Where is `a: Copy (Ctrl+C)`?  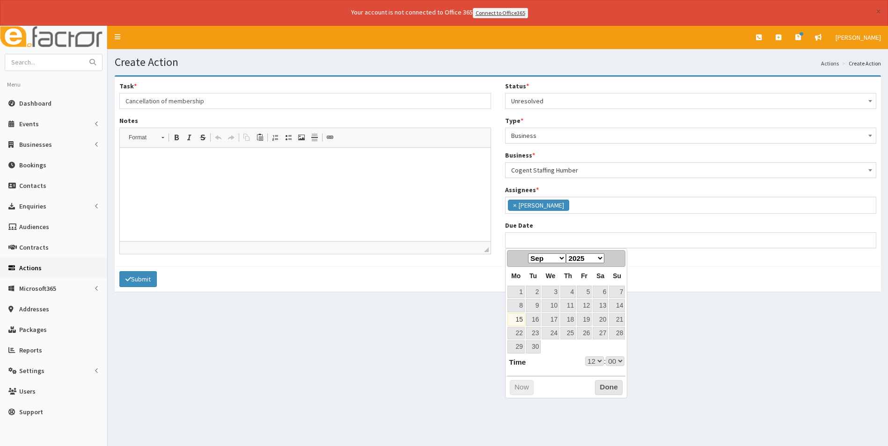 a: Copy (Ctrl+C) is located at coordinates (247, 138).